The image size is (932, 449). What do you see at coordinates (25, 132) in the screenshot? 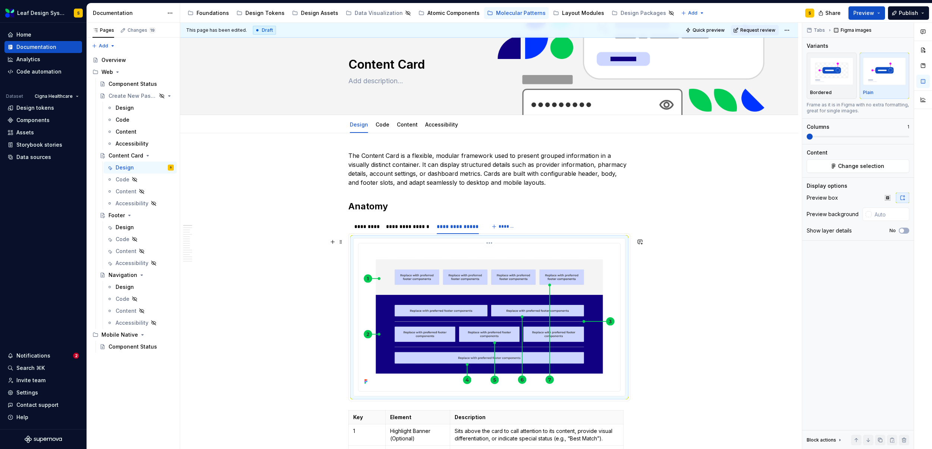
I see `div: Assets` at bounding box center [25, 132].